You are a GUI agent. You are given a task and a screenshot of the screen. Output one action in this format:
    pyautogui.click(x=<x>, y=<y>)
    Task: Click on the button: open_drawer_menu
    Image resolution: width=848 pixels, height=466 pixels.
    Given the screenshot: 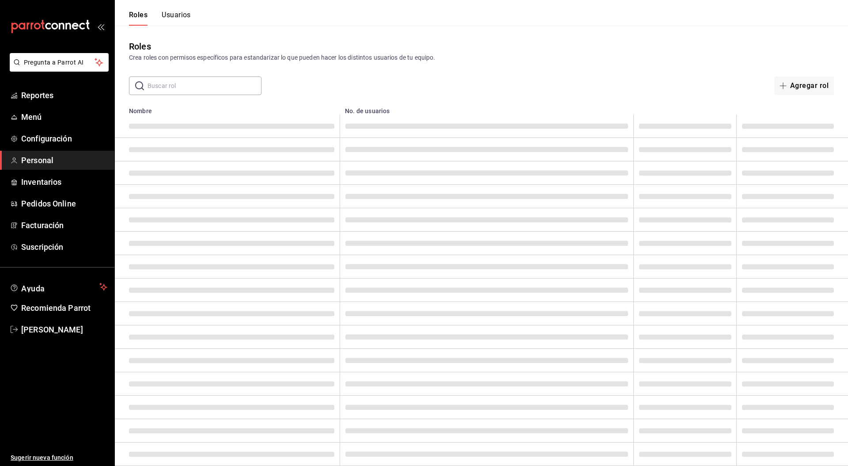 What is the action you would take?
    pyautogui.click(x=101, y=27)
    